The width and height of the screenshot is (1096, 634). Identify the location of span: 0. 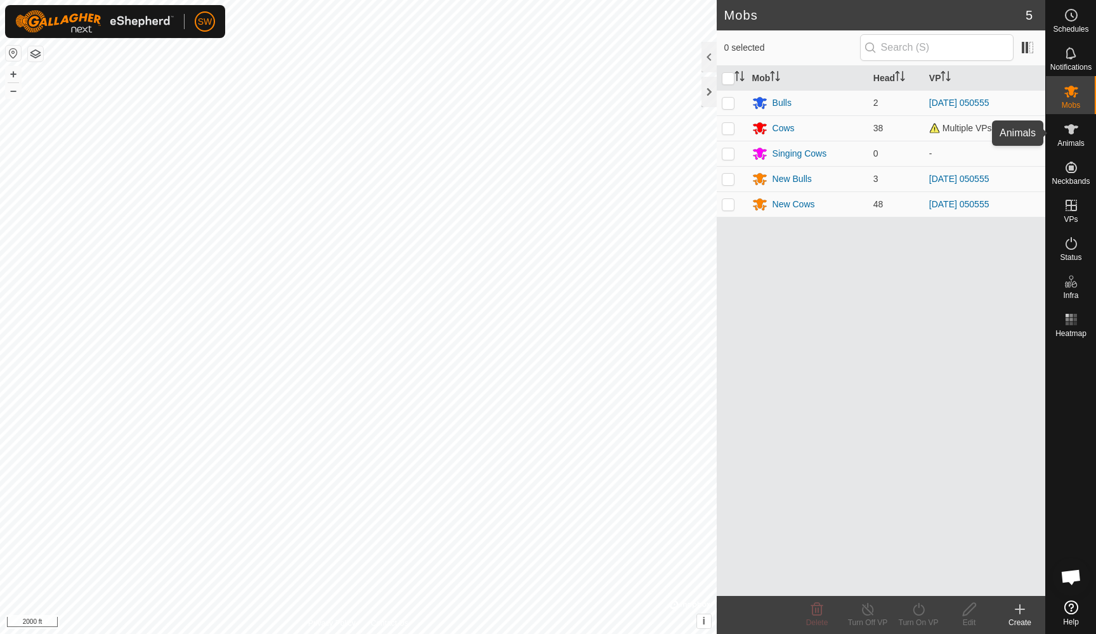
(876, 154).